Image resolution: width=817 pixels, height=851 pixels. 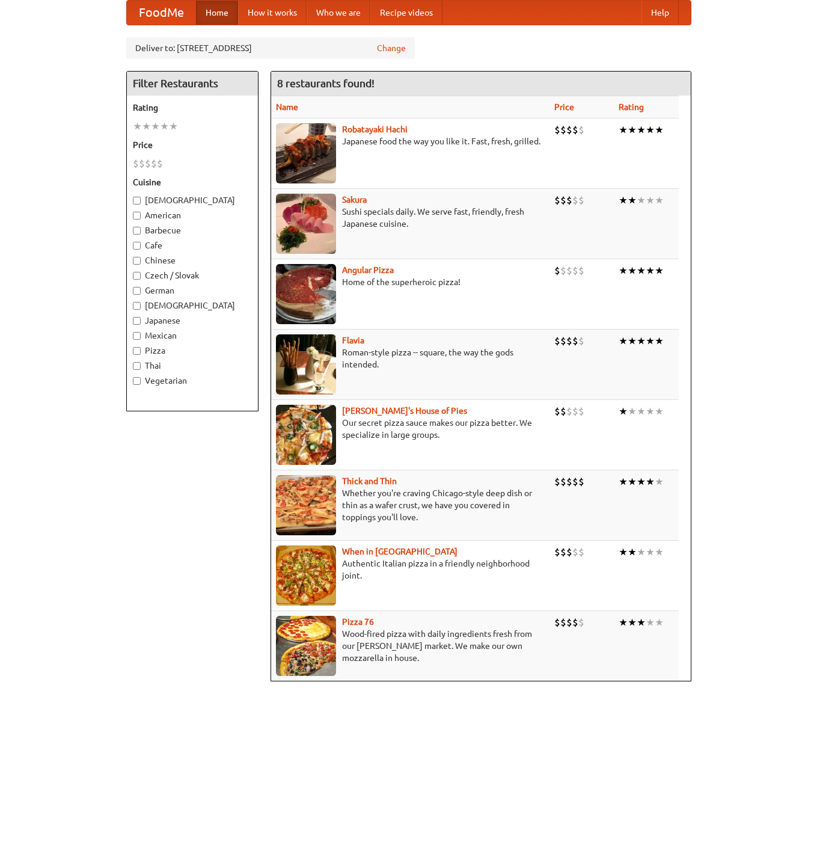 What do you see at coordinates (136, 230) in the screenshot?
I see `input: Barbecue` at bounding box center [136, 230].